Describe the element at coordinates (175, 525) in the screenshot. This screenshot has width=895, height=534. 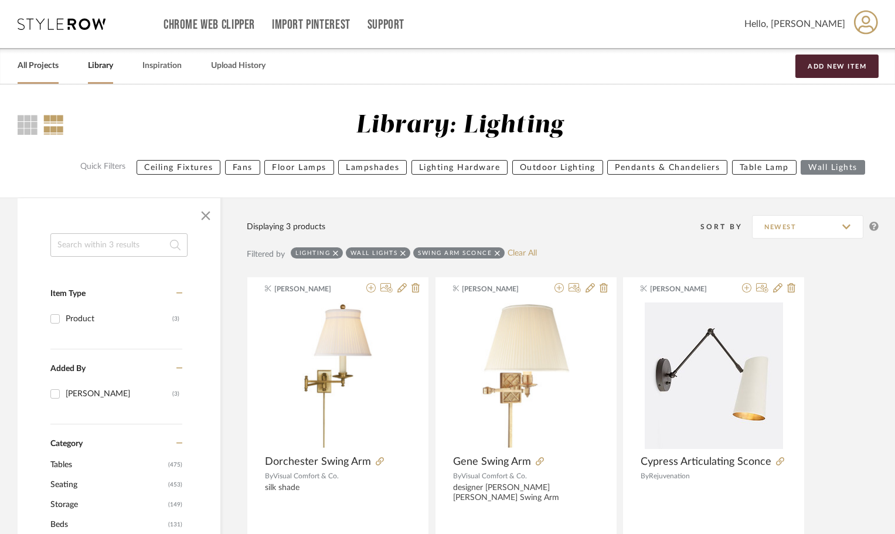
I see `span: (131)` at that location.